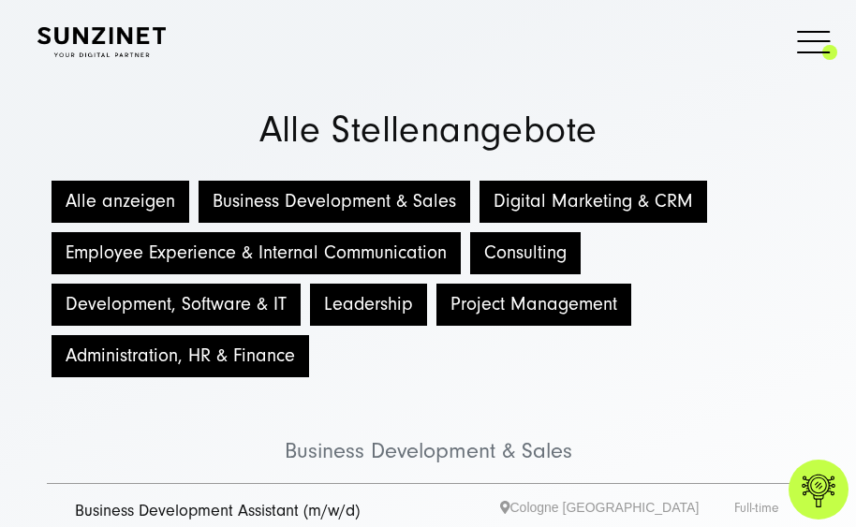  I want to click on button: Project Management, so click(534, 304).